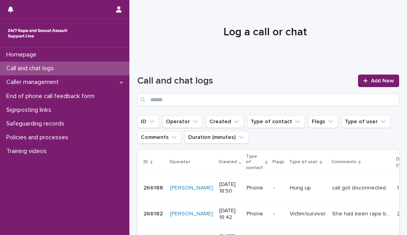 The width and height of the screenshot is (407, 235). I want to click on button: Operator, so click(182, 122).